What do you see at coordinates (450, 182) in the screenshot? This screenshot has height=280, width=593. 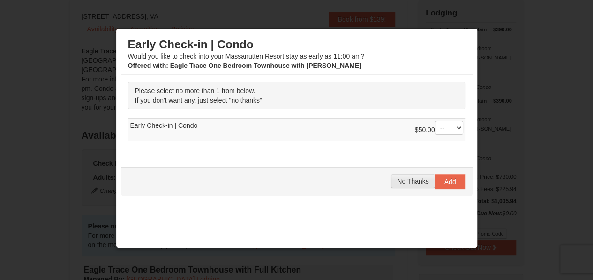 I see `span: Add` at bounding box center [450, 182].